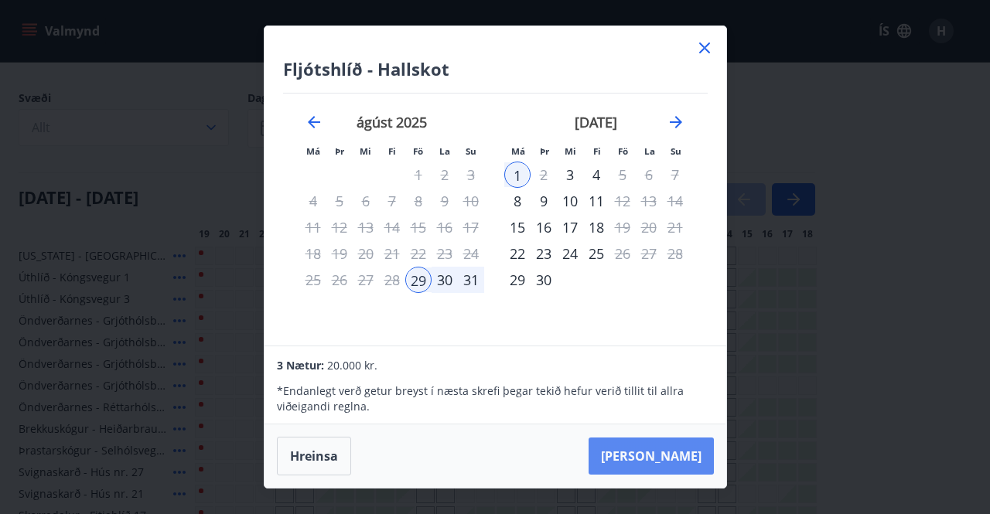 Image resolution: width=990 pixels, height=514 pixels. Describe the element at coordinates (495, 399) in the screenshot. I see `p: * Endanlegt verð getur breyst í næsta skrefi þegar tekið hefur verið tillit til allra viðeigandi ...` at that location.